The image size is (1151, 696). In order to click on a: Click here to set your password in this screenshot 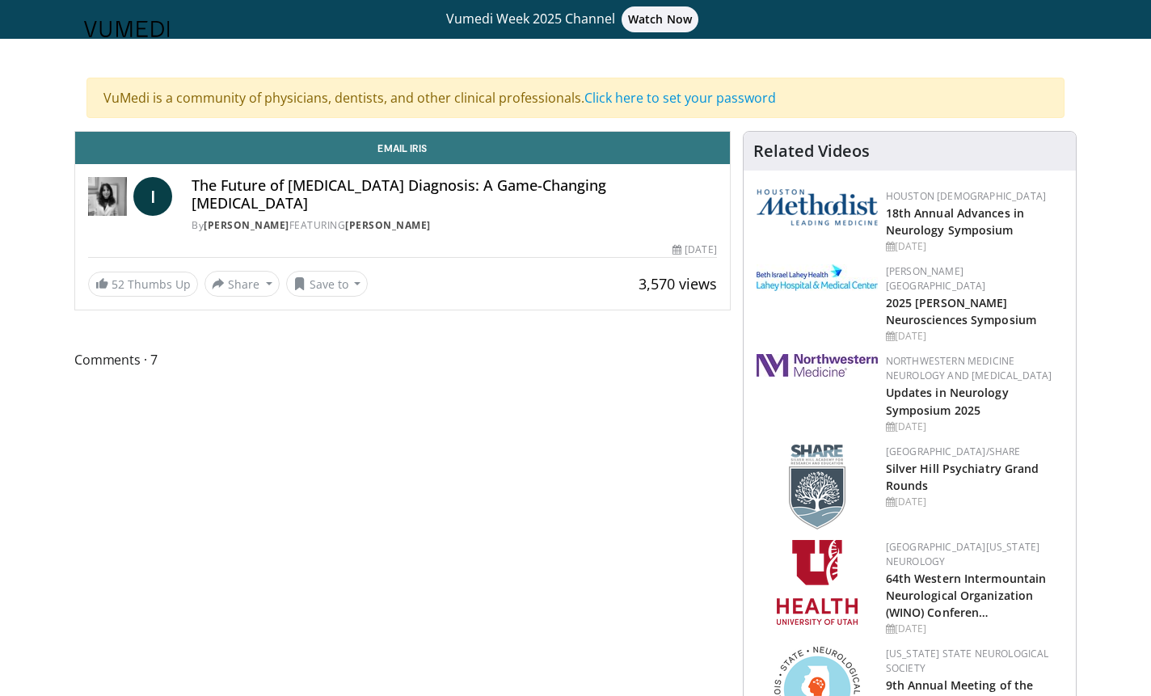, I will do `click(680, 98)`.